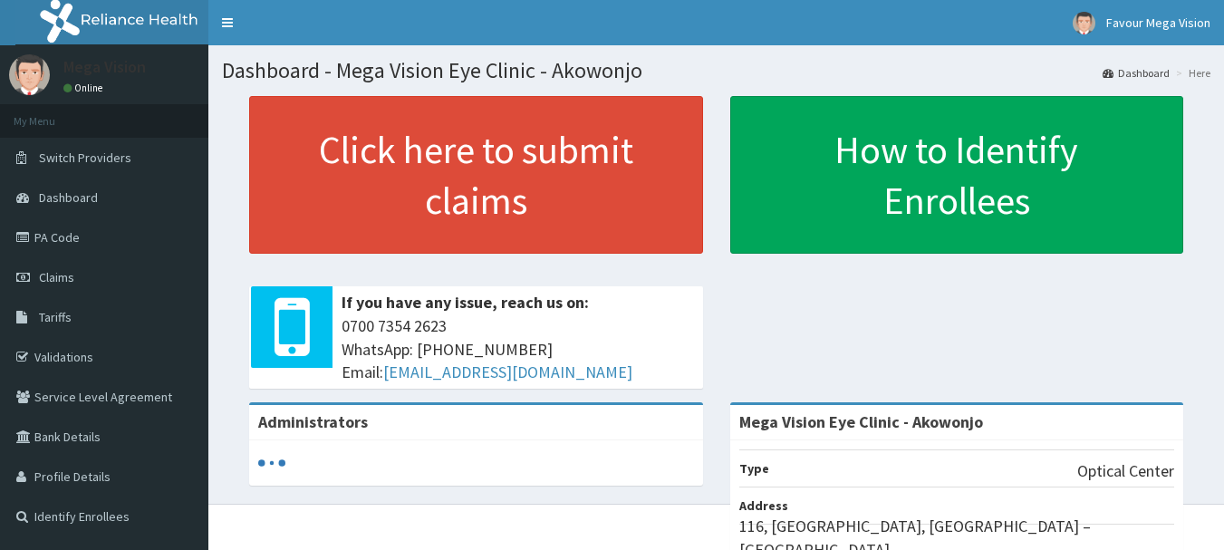  I want to click on span: Tariffs, so click(55, 317).